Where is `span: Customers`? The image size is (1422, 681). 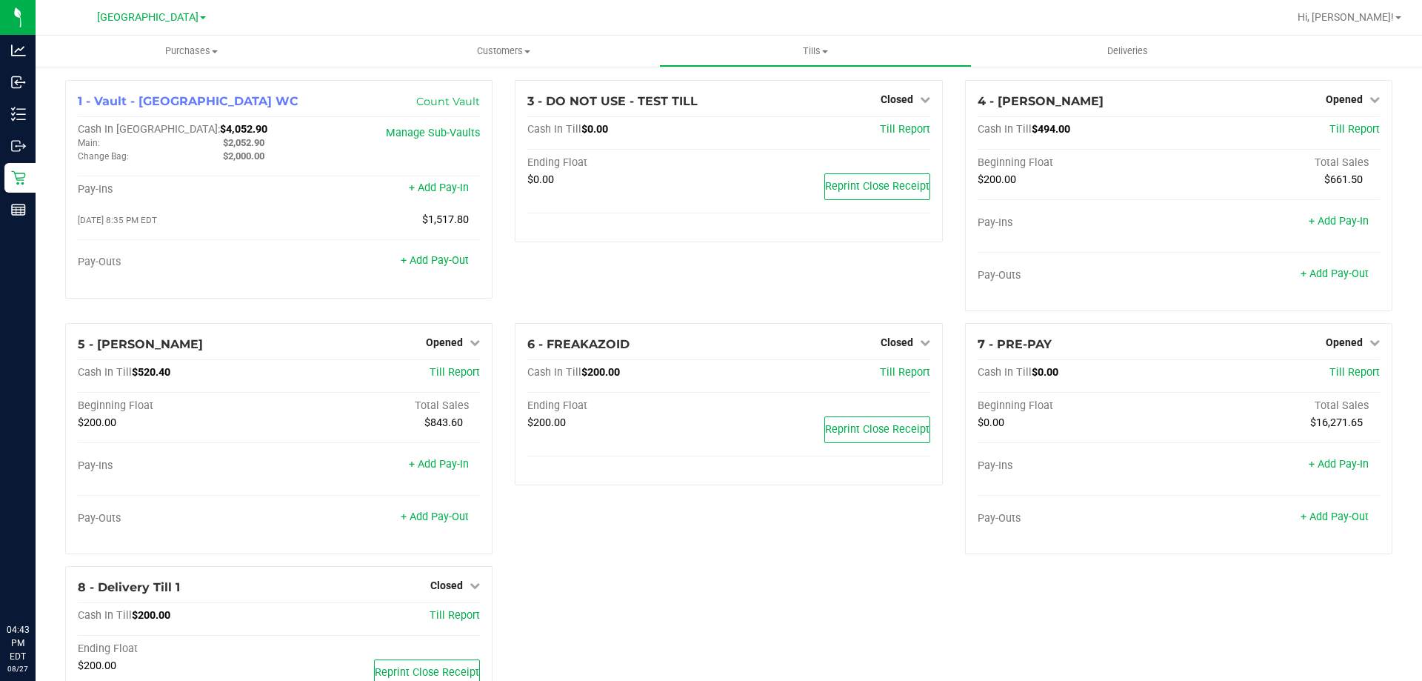 span: Customers is located at coordinates (503, 51).